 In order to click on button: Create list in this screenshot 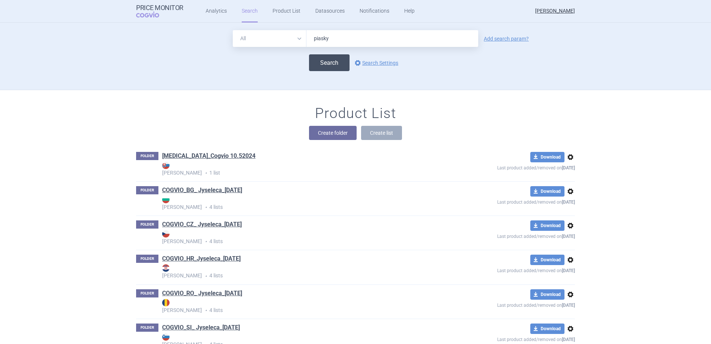, I will do `click(382, 133)`.